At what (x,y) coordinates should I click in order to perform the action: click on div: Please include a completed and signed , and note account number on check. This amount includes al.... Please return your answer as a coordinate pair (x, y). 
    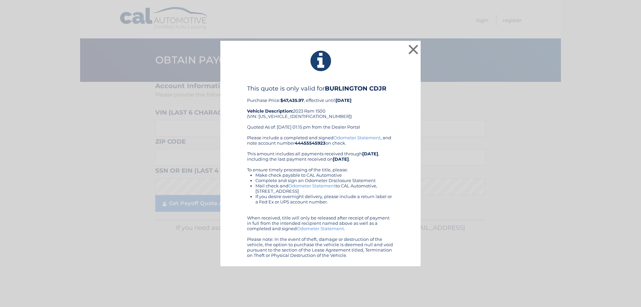
    Looking at the image, I should click on (320, 196).